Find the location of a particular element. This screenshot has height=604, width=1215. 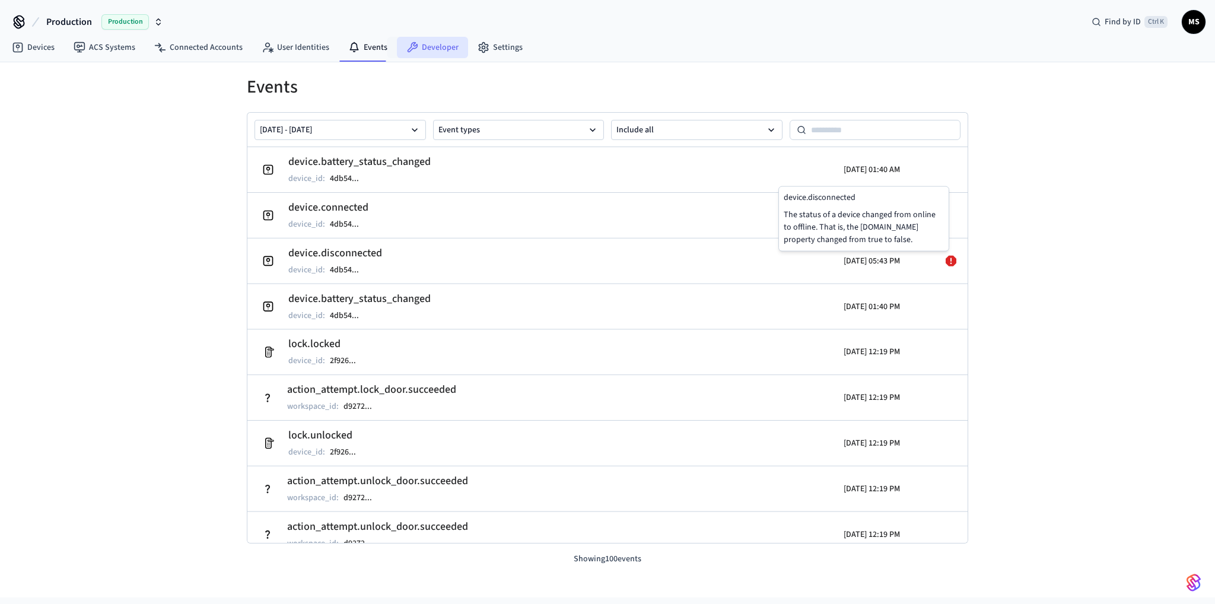

button: MS is located at coordinates (1194, 22).